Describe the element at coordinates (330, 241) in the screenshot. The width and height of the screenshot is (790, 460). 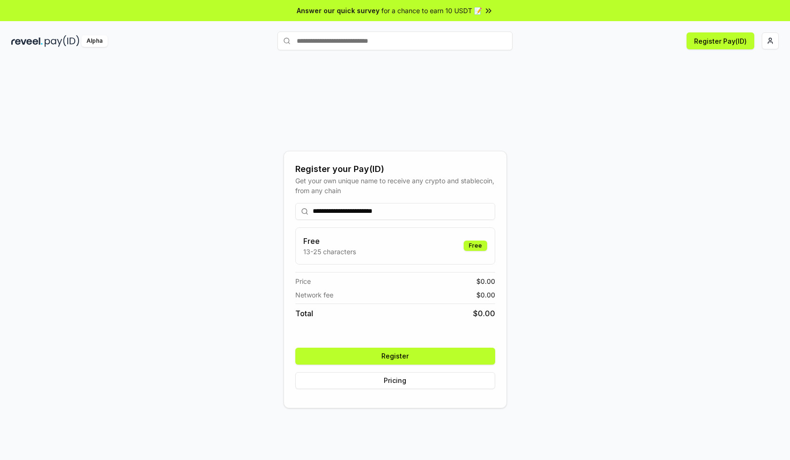
I see `h3: Free` at that location.